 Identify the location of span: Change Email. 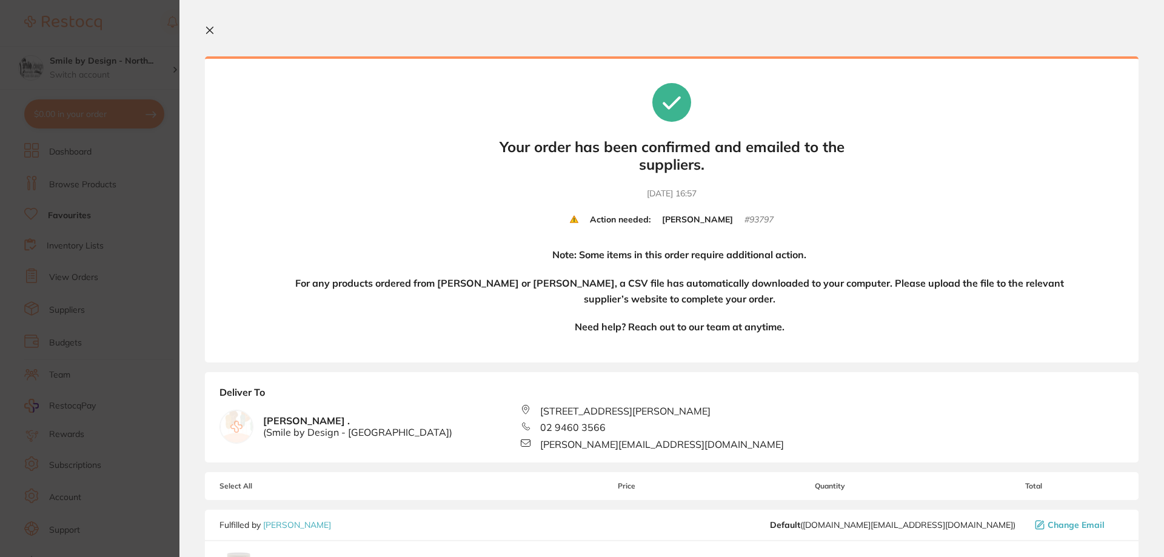
(1076, 525).